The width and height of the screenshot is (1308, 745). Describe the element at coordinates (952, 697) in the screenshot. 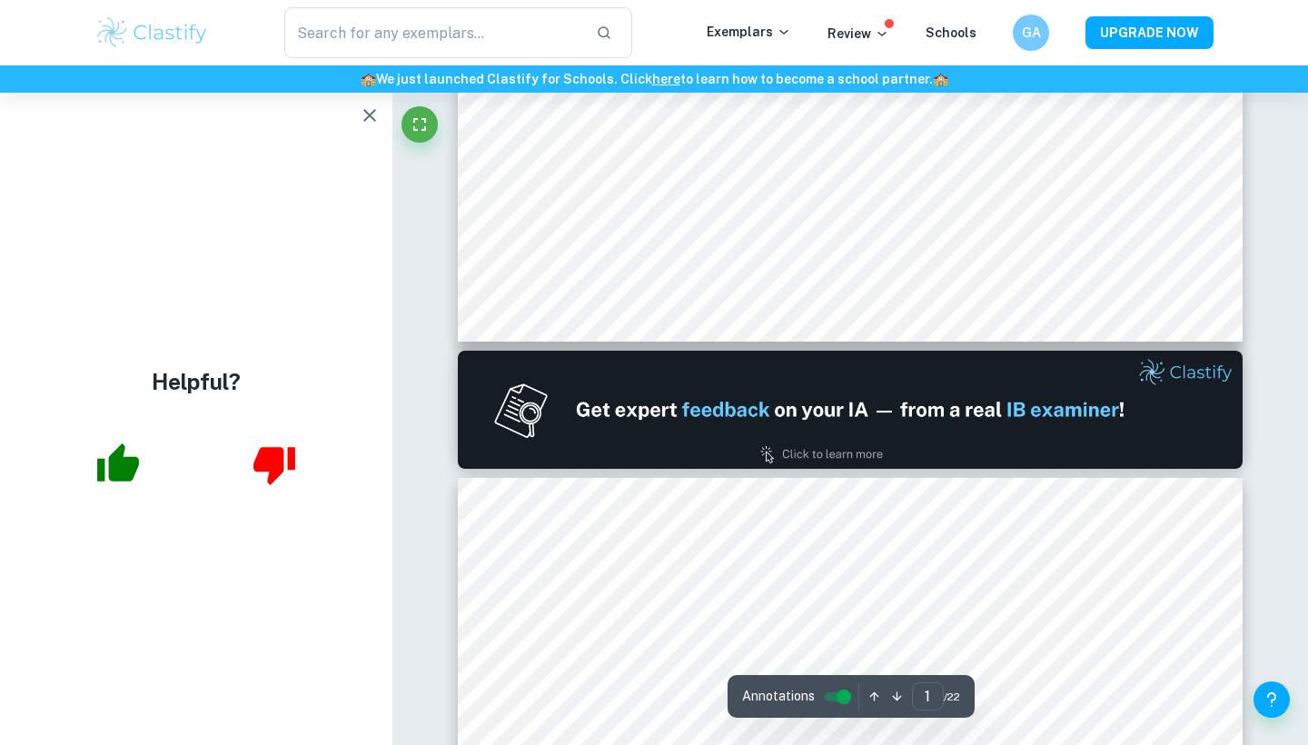

I see `span: / 22` at that location.